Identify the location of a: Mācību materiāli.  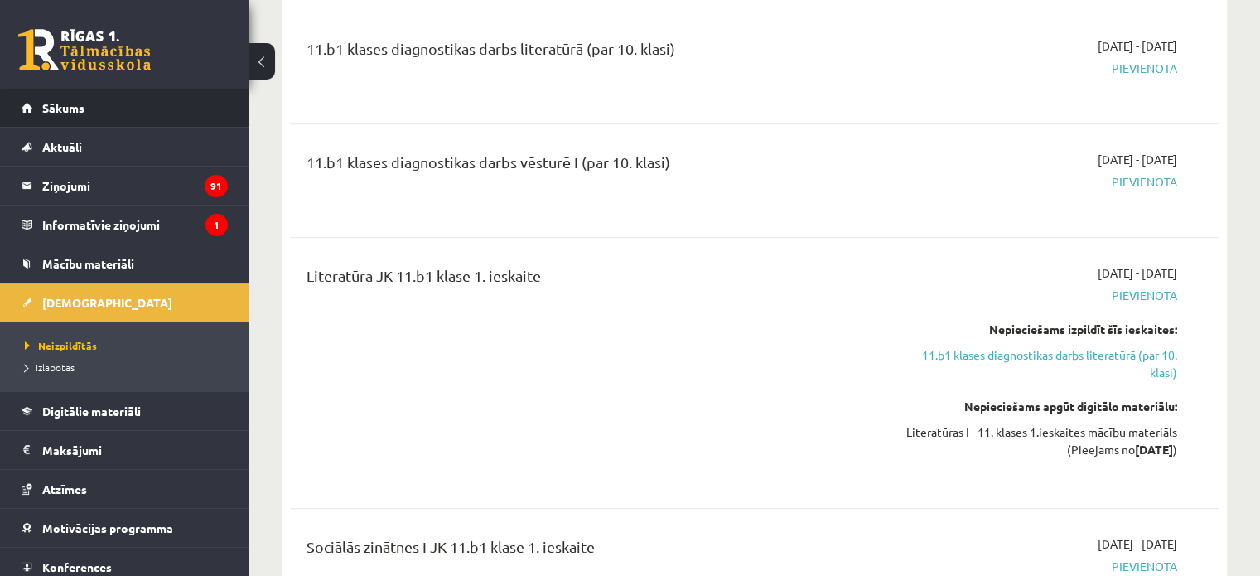
(124, 263).